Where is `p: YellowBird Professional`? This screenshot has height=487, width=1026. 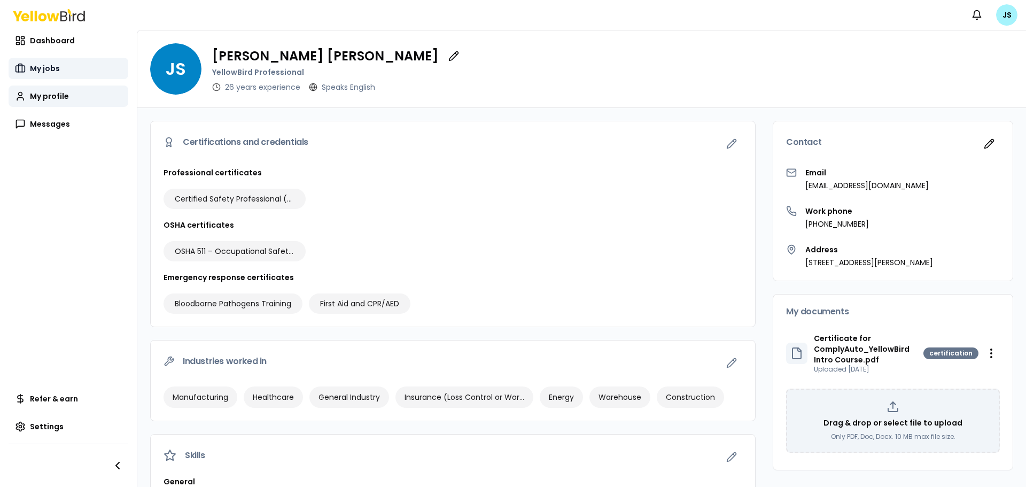
p: YellowBird Professional is located at coordinates (338, 72).